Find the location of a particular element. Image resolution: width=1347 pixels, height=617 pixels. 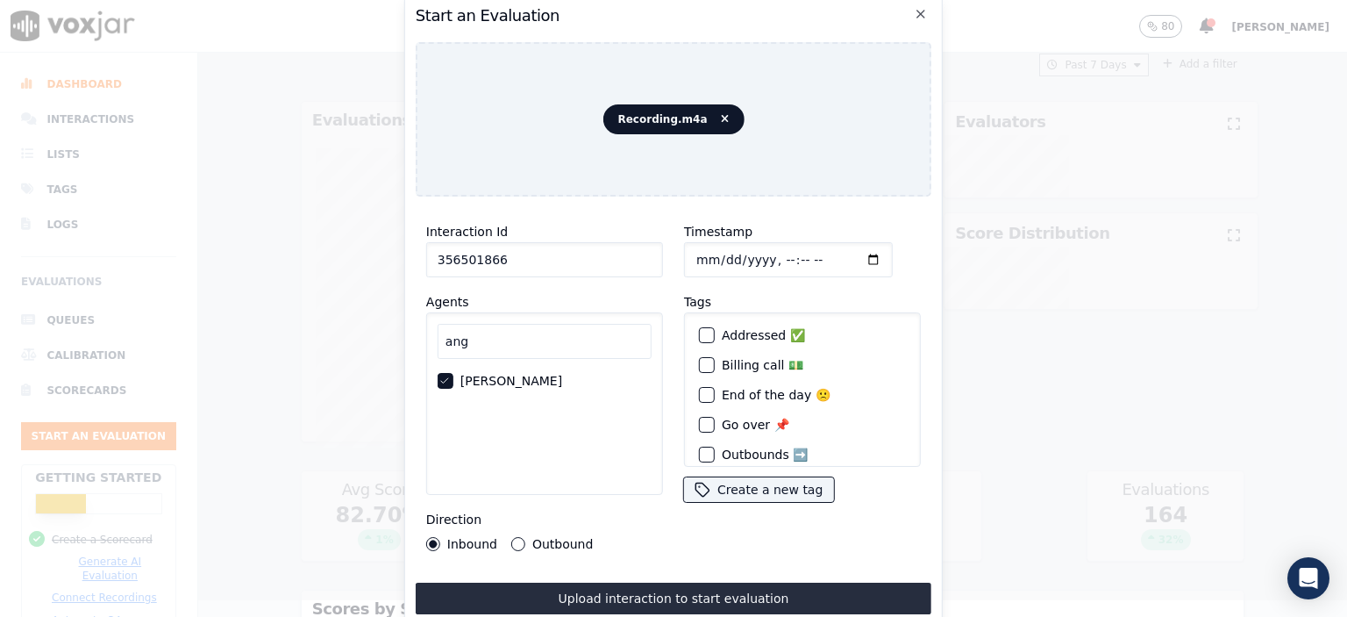

span: Recording.m4a is located at coordinates (673, 119).